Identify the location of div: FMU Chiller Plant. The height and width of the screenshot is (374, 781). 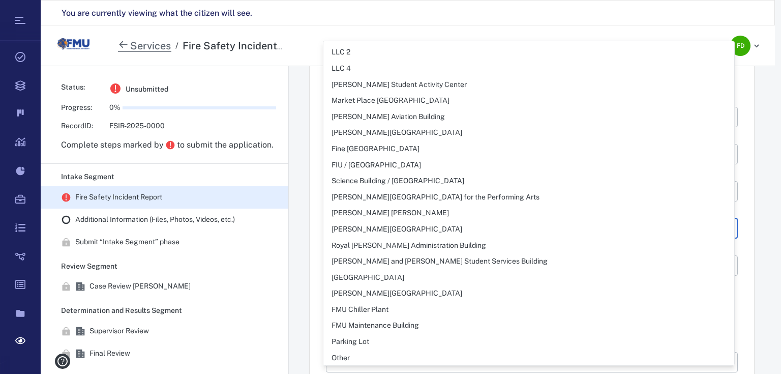
(360, 310).